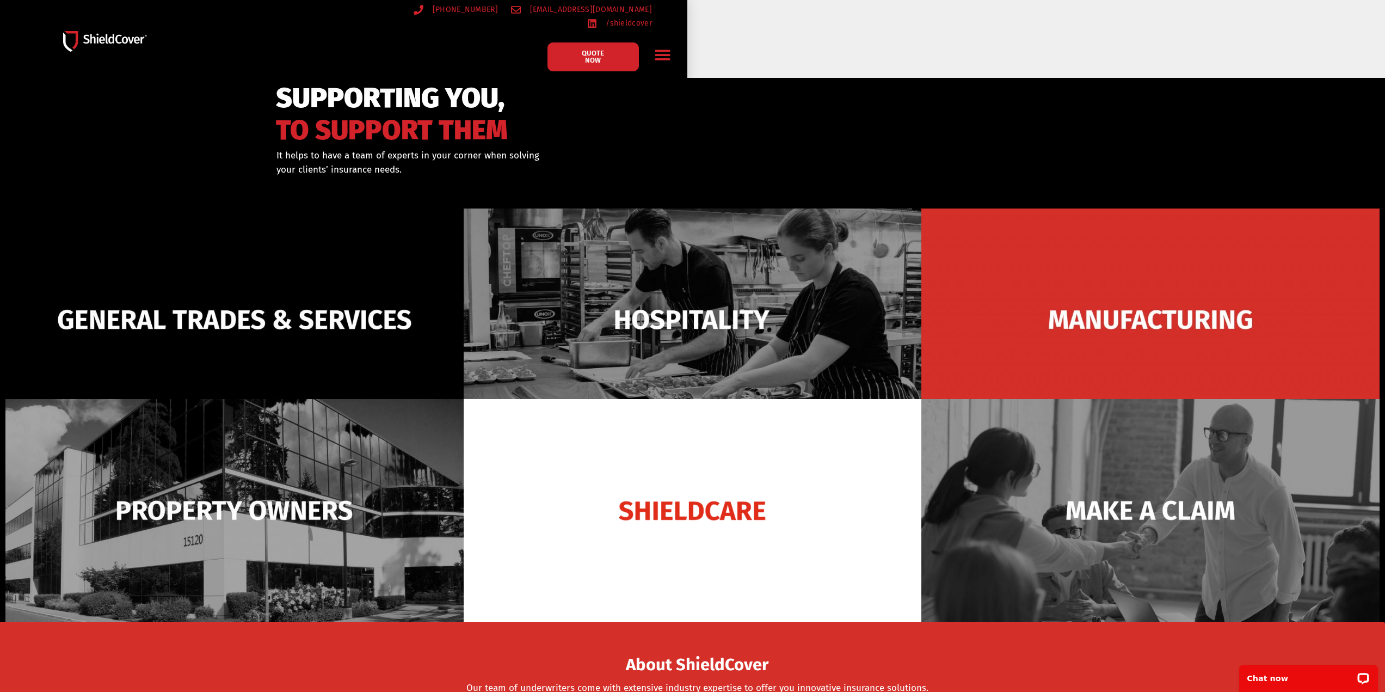  Describe the element at coordinates (697, 667) in the screenshot. I see `a: About ShieldCover` at that location.